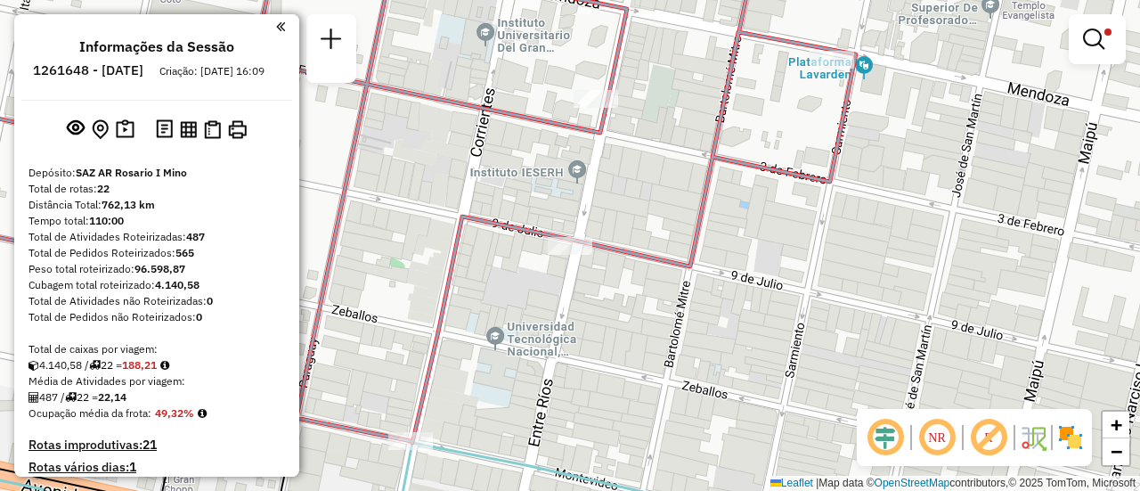 The width and height of the screenshot is (1140, 491). I want to click on strong: 21, so click(150, 444).